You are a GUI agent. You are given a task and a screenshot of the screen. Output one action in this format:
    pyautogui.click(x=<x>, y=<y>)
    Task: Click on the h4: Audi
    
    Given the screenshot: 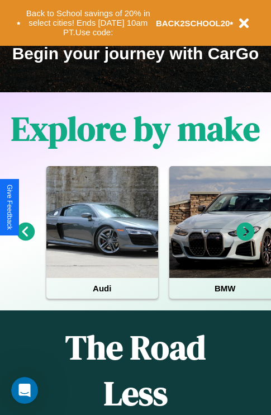 What is the action you would take?
    pyautogui.click(x=102, y=288)
    